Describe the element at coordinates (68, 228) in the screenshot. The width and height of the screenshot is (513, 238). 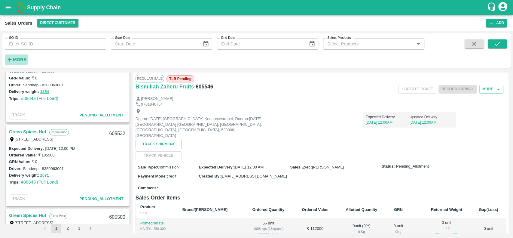
I see `button: Go to page 2` at that location.